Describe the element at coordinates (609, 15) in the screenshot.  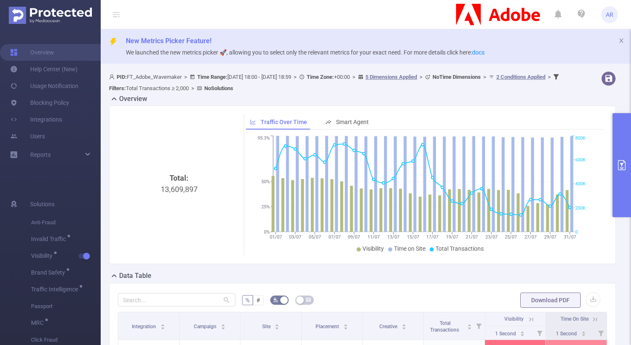
I see `span: AR` at that location.